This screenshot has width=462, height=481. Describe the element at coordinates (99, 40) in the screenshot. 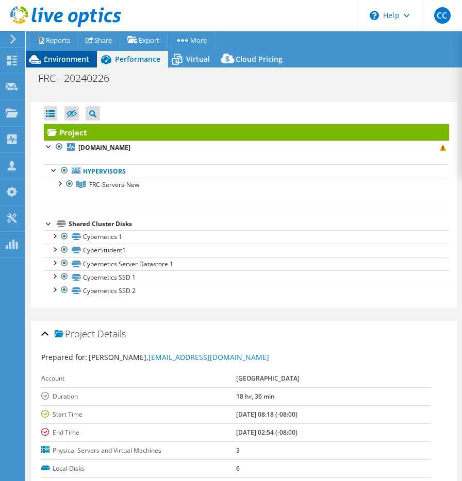

I see `a: Share` at that location.